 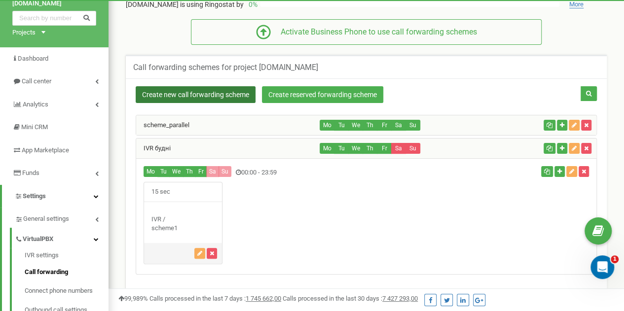 I want to click on span: Calls processed in the last 7 days :, so click(x=215, y=298).